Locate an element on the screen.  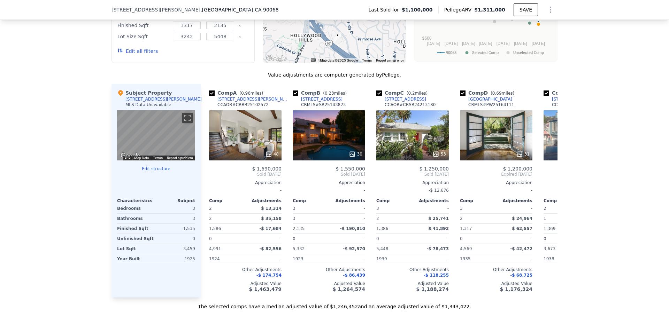
a: Report a problem is located at coordinates (180, 158).